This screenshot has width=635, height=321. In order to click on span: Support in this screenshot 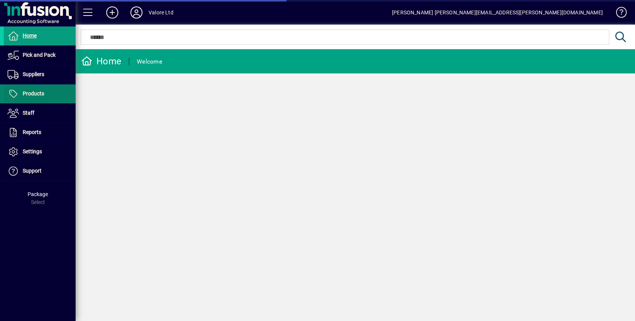, I will do `click(32, 170)`.